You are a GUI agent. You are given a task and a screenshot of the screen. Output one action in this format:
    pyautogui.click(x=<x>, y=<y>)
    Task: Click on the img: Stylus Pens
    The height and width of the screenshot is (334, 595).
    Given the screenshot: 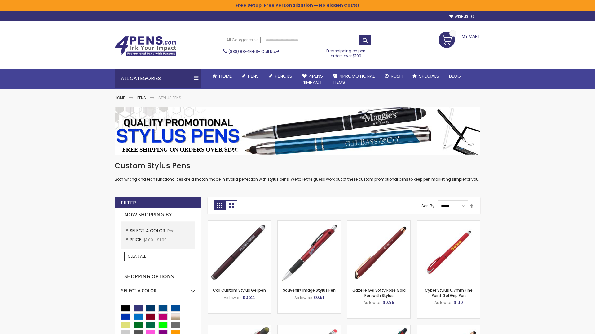 What is the action you would take?
    pyautogui.click(x=297, y=131)
    